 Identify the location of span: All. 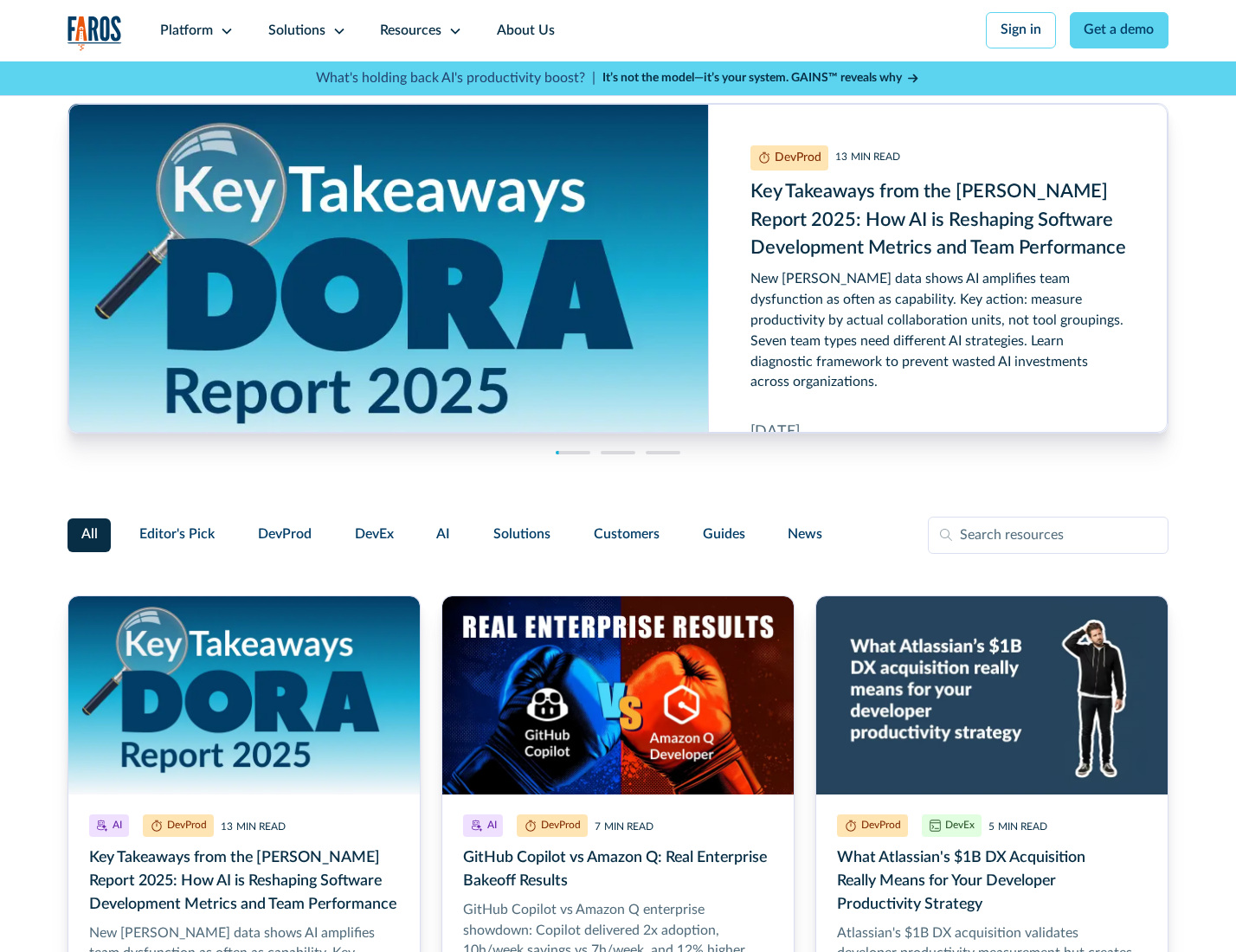
(89, 534).